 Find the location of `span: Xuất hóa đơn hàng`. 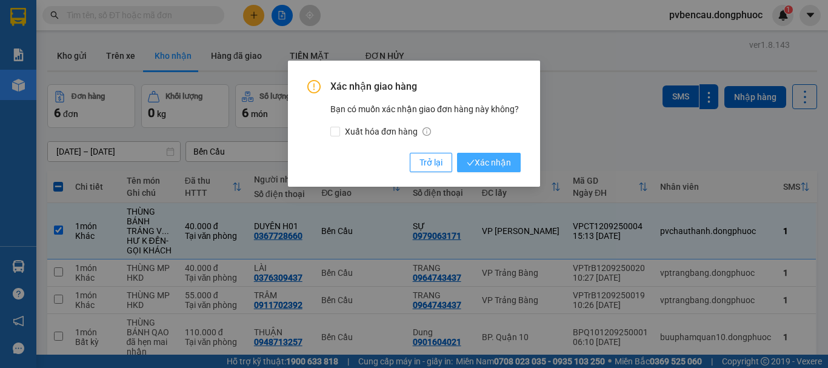

span: Xuất hóa đơn hàng is located at coordinates (388, 131).